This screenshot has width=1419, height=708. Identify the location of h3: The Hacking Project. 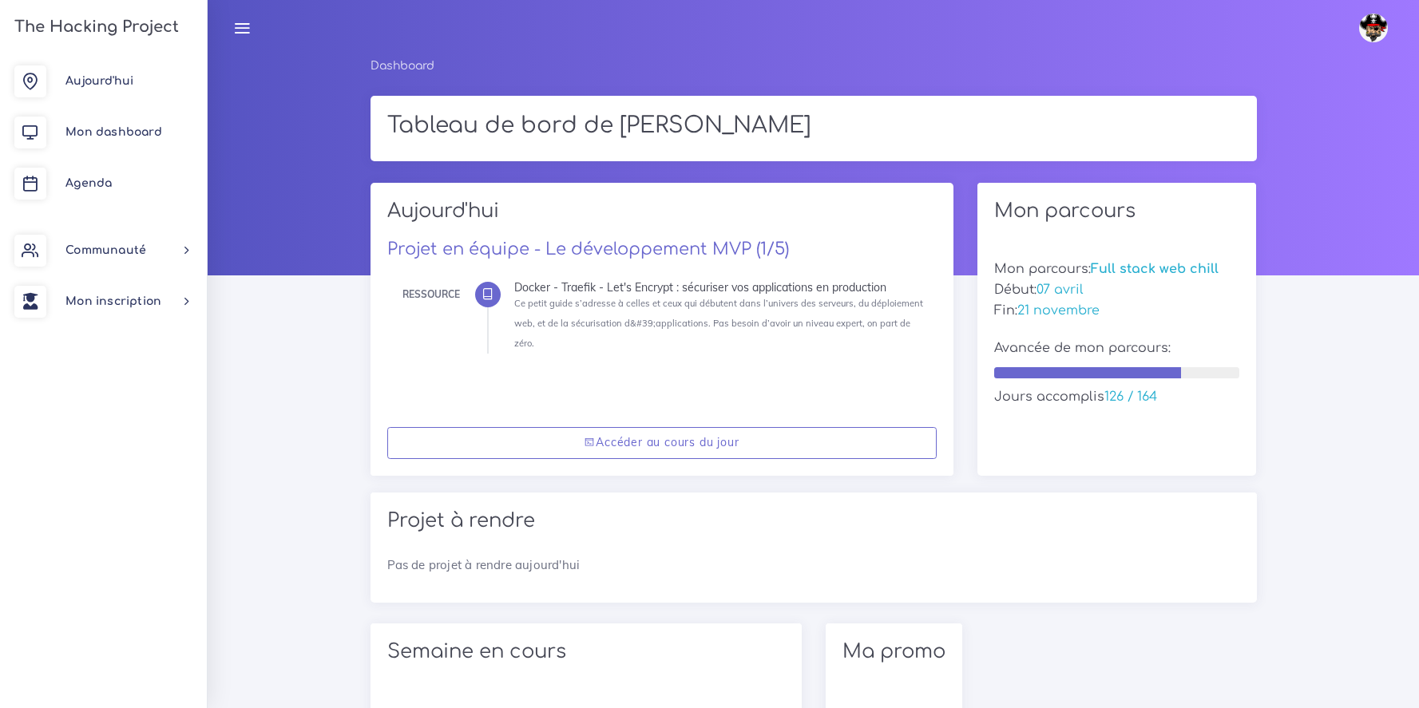
(94, 27).